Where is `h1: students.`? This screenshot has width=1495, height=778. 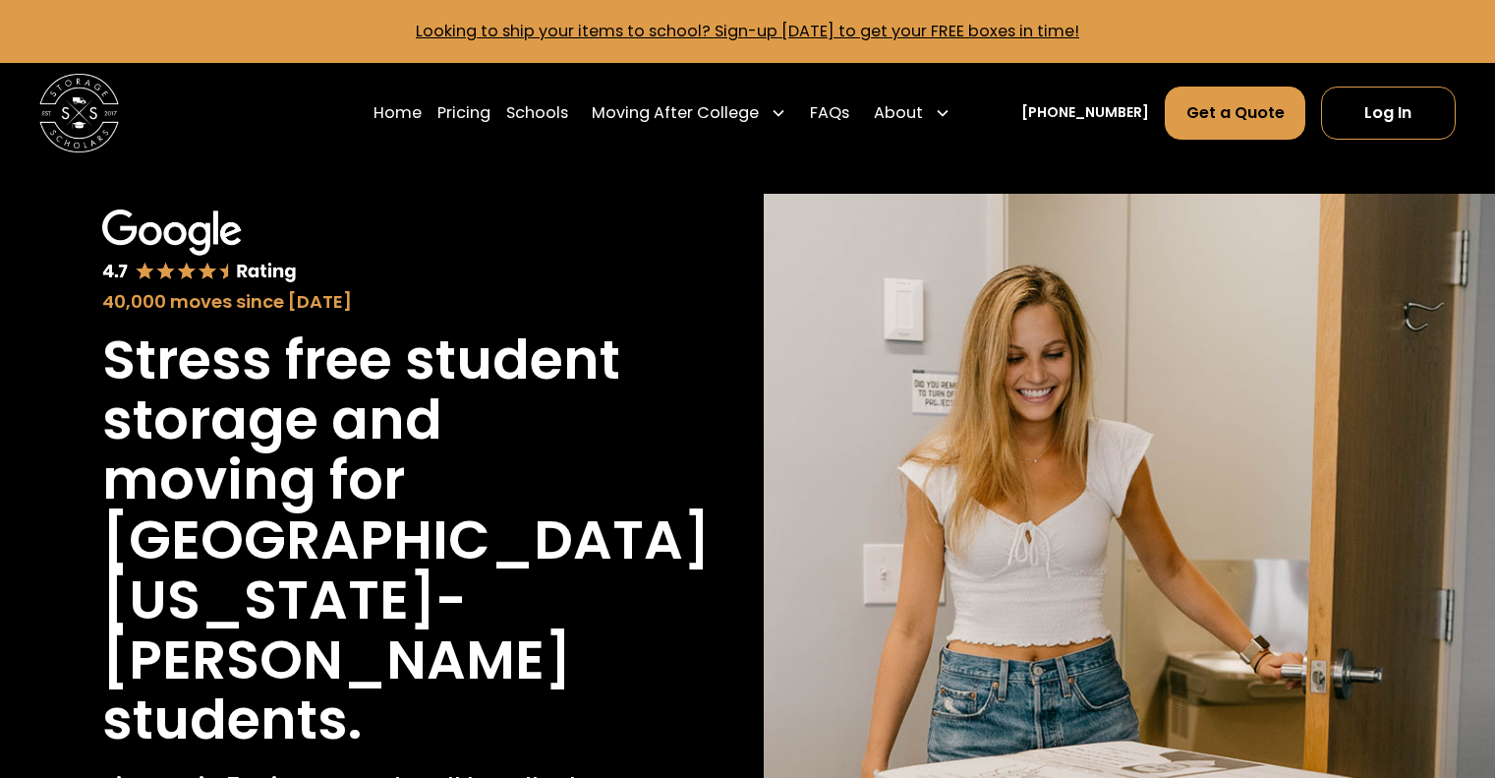 h1: students. is located at coordinates (232, 720).